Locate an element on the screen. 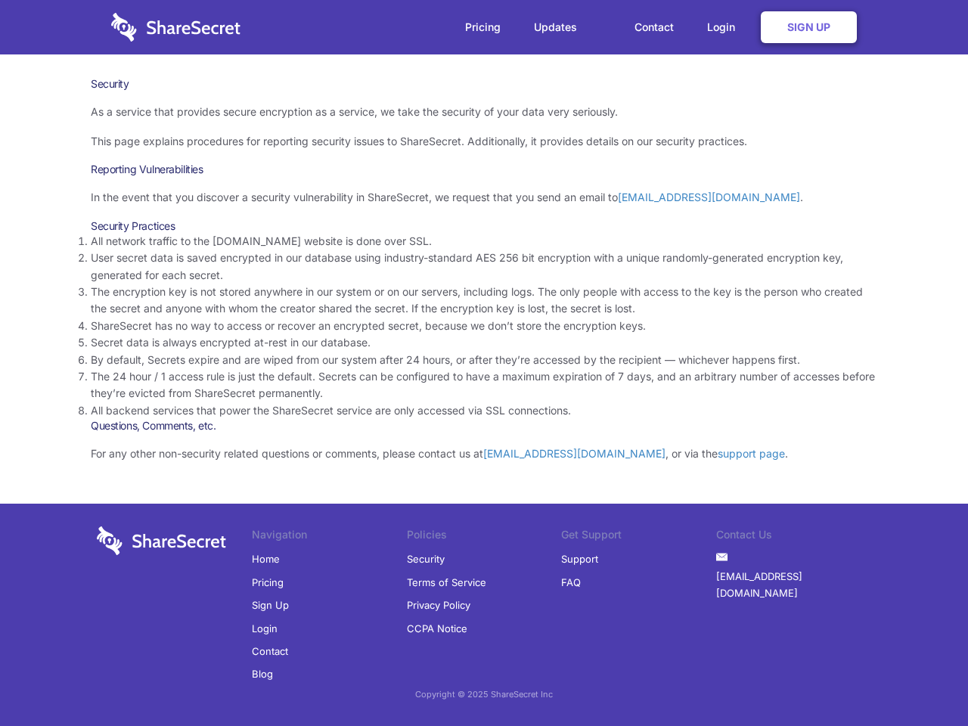 This screenshot has height=726, width=968. p: As a service that provides secure encryption as a service, we take the security of your data very... is located at coordinates (484, 112).